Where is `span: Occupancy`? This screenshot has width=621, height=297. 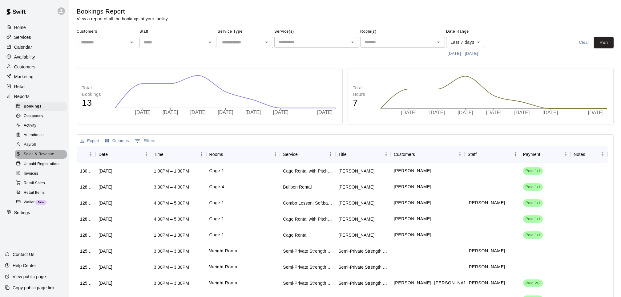
span: Occupancy is located at coordinates (34, 116).